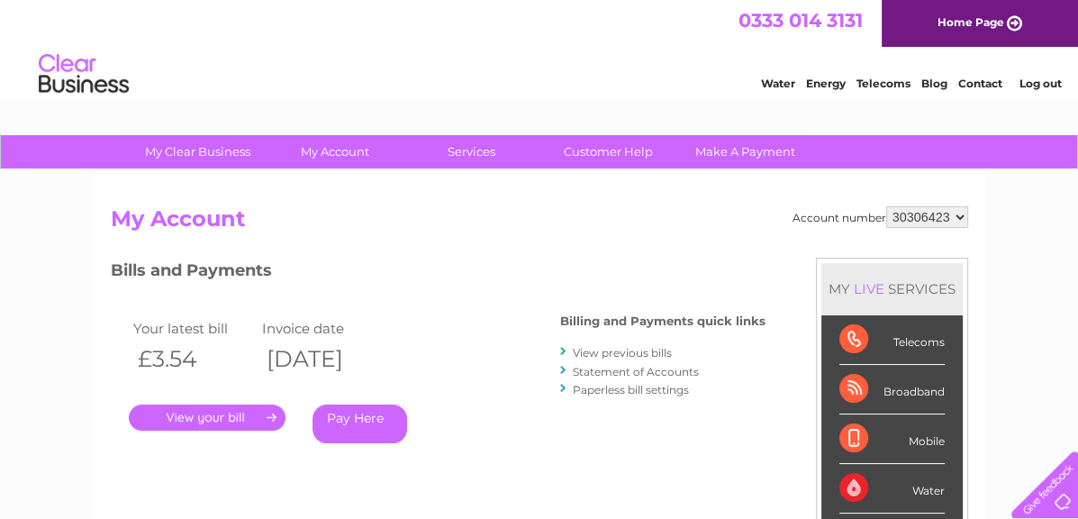 This screenshot has width=1078, height=519. I want to click on a: View previous bills, so click(622, 352).